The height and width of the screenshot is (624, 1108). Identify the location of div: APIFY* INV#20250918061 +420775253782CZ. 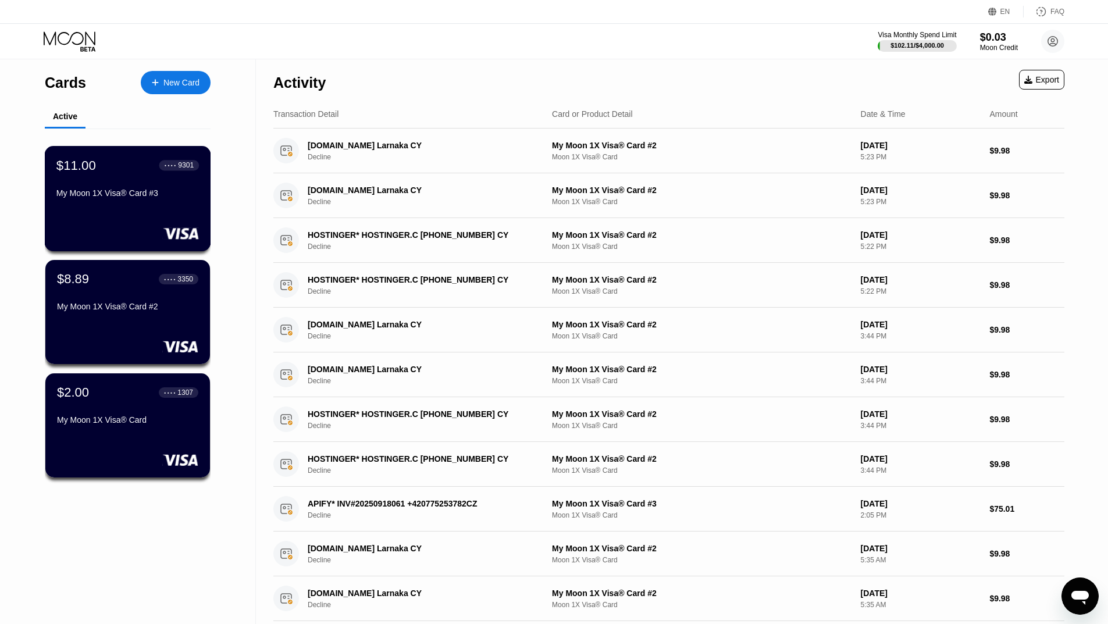
(421, 504).